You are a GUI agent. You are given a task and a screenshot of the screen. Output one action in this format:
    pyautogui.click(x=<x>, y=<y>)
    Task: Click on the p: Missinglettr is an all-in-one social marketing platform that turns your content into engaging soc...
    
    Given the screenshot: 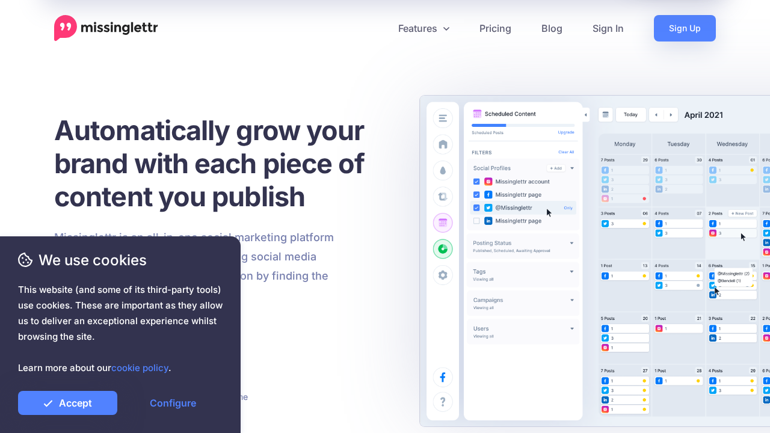 What is the action you would take?
    pyautogui.click(x=194, y=267)
    